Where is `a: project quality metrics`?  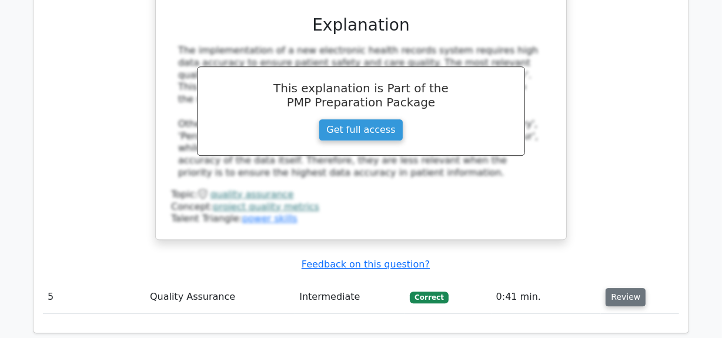
a: project quality metrics is located at coordinates (266, 206).